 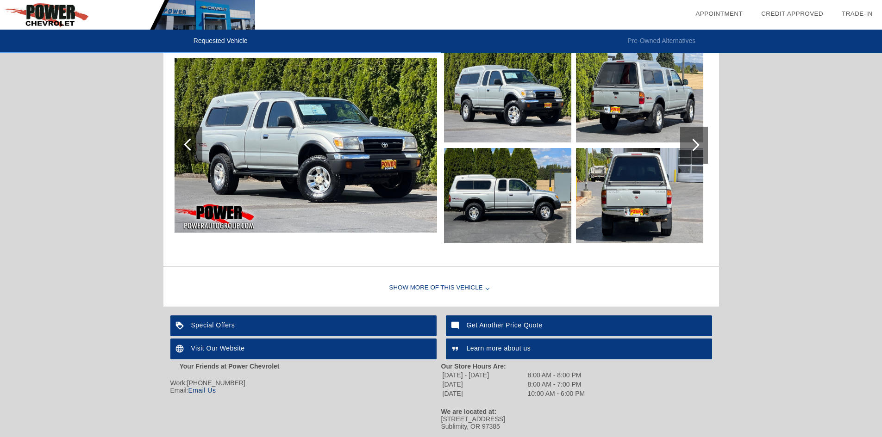 What do you see at coordinates (305, 383) in the screenshot?
I see `div: Work:` at bounding box center [305, 383].